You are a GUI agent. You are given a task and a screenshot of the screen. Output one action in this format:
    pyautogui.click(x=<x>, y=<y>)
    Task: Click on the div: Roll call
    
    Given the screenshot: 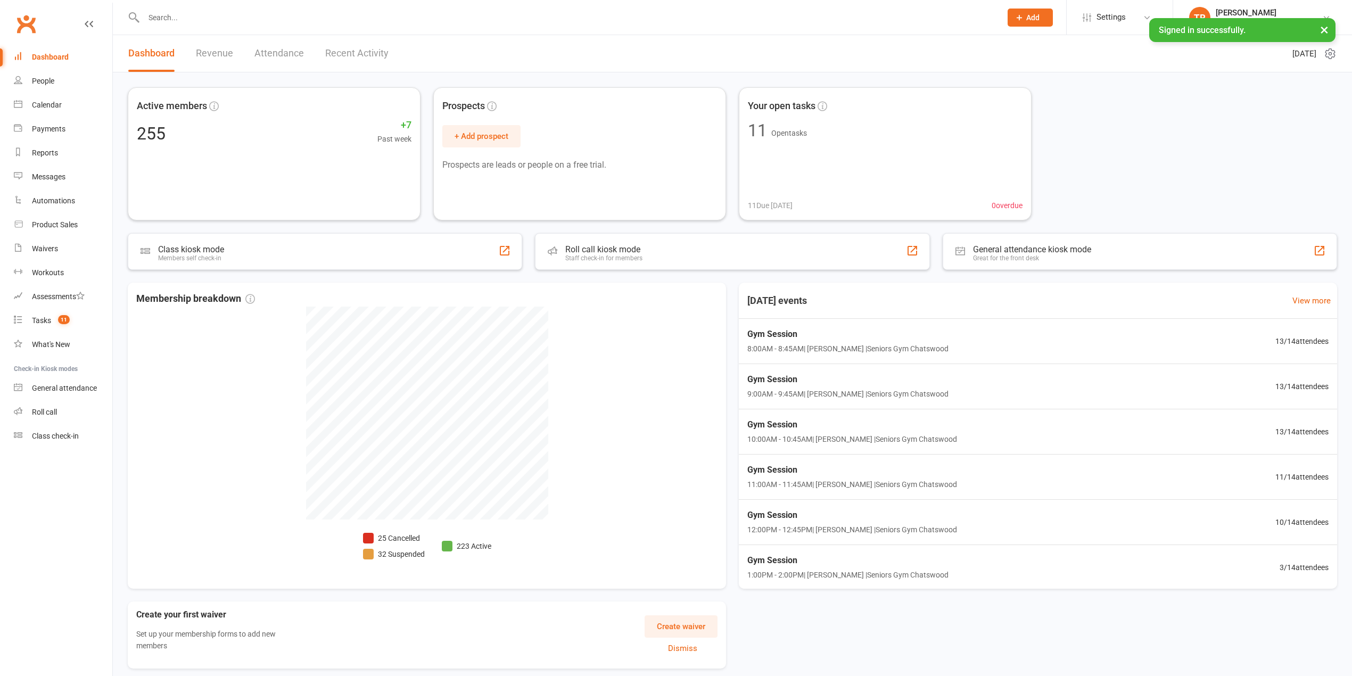 What is the action you would take?
    pyautogui.click(x=44, y=412)
    